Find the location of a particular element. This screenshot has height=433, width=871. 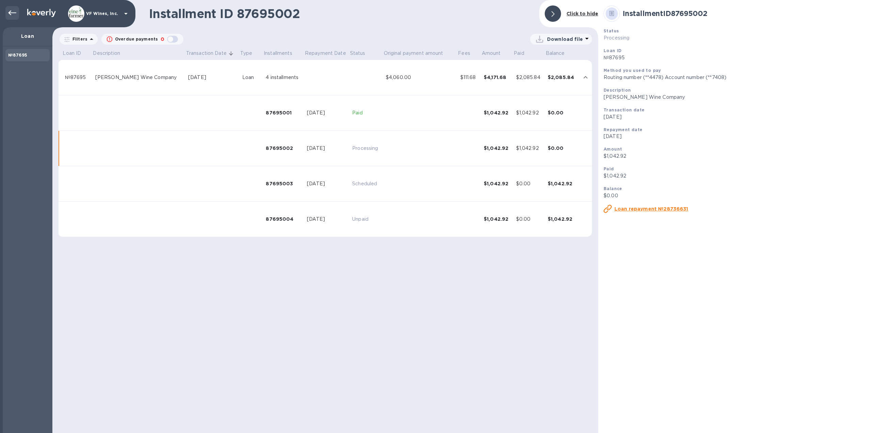

button: expand row is located at coordinates (586, 77).